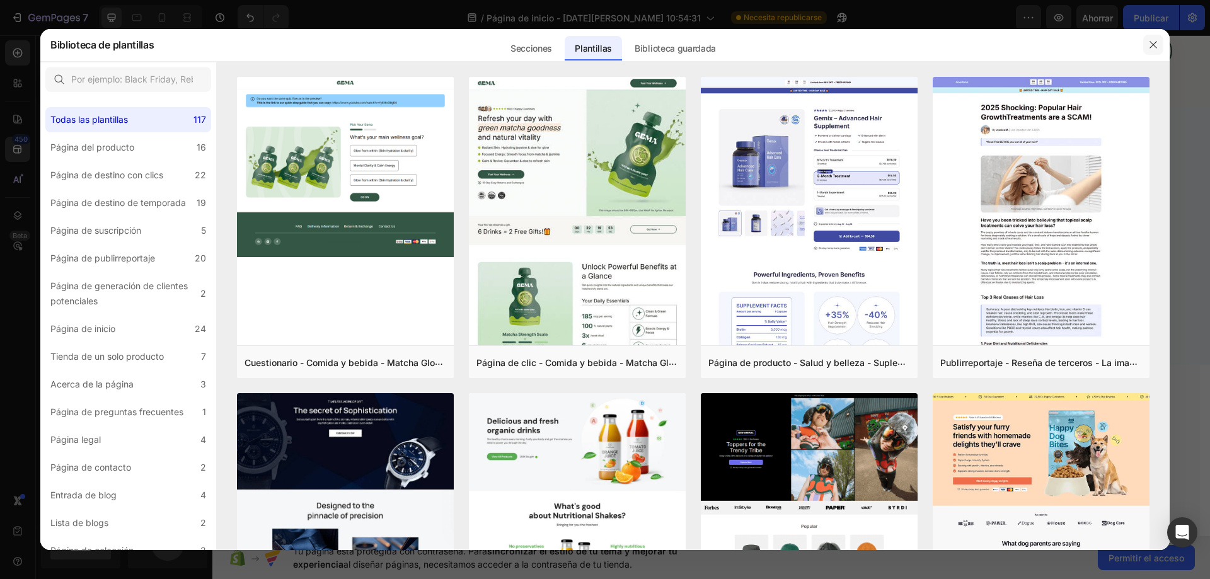  Describe the element at coordinates (675, 48) in the screenshot. I see `font: Biblioteca guardada` at that location.